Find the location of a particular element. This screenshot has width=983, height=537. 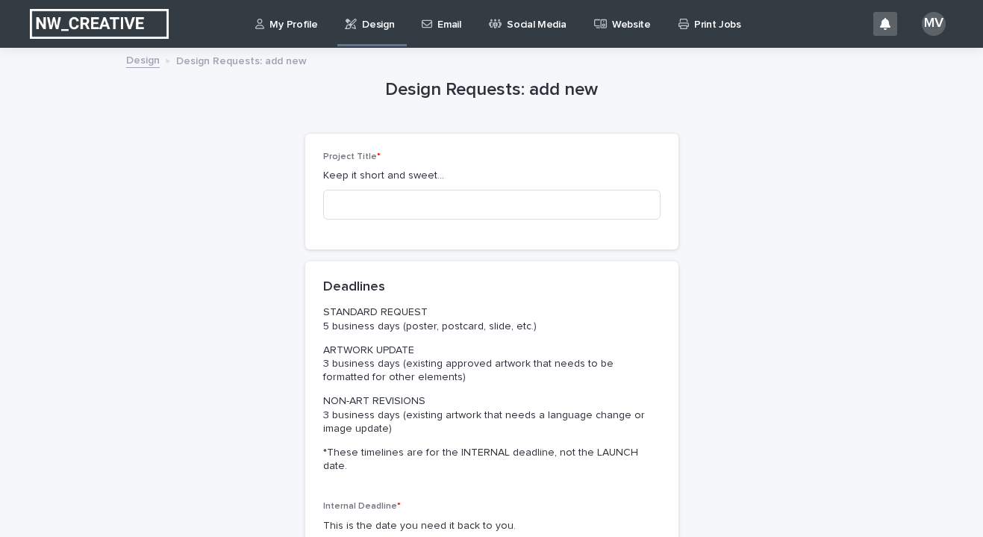

a: Design is located at coordinates (143, 59).